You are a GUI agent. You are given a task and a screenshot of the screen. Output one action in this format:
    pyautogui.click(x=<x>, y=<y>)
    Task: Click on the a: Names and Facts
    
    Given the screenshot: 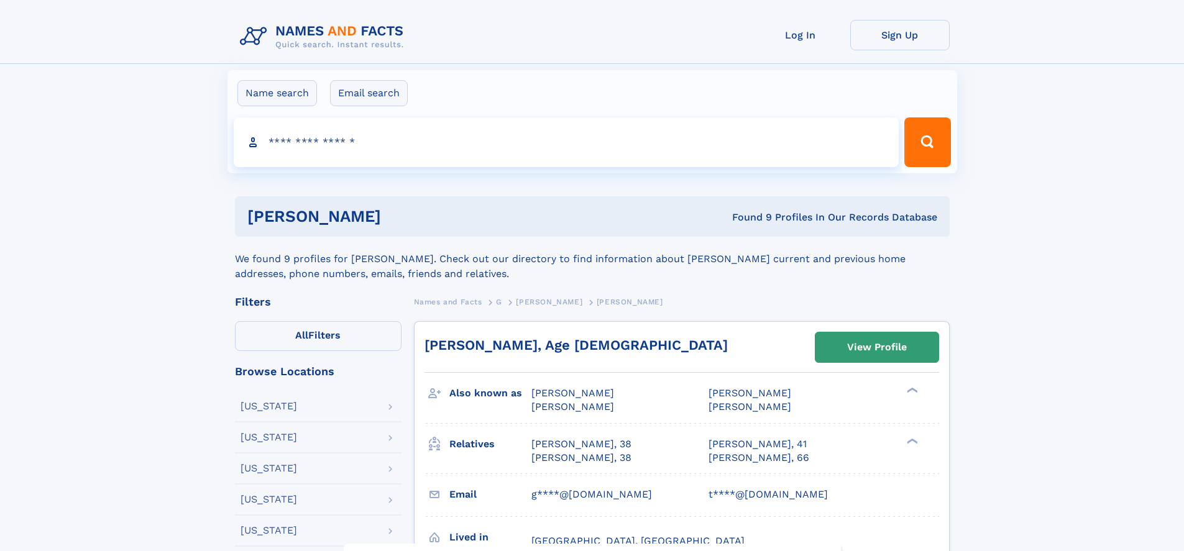 What is the action you would take?
    pyautogui.click(x=448, y=301)
    